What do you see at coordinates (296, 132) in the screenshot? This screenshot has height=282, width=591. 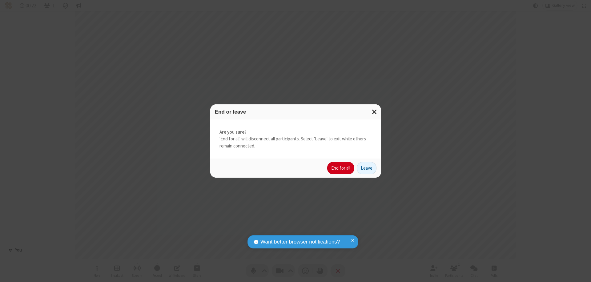 I see `strong: Are you sure?` at bounding box center [296, 132].